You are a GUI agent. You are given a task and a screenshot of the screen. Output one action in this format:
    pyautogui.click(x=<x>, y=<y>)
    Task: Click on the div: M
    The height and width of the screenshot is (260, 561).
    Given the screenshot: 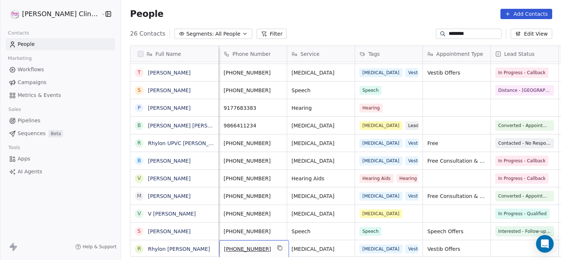 What is the action you would take?
    pyautogui.click(x=139, y=196)
    